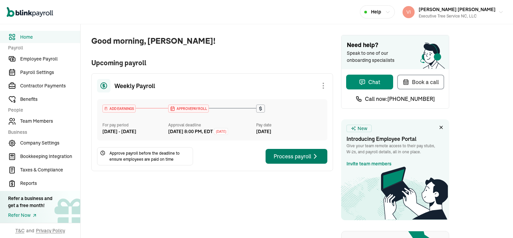 The image size is (513, 238). What do you see at coordinates (377, 12) in the screenshot?
I see `button: Help` at bounding box center [377, 12].